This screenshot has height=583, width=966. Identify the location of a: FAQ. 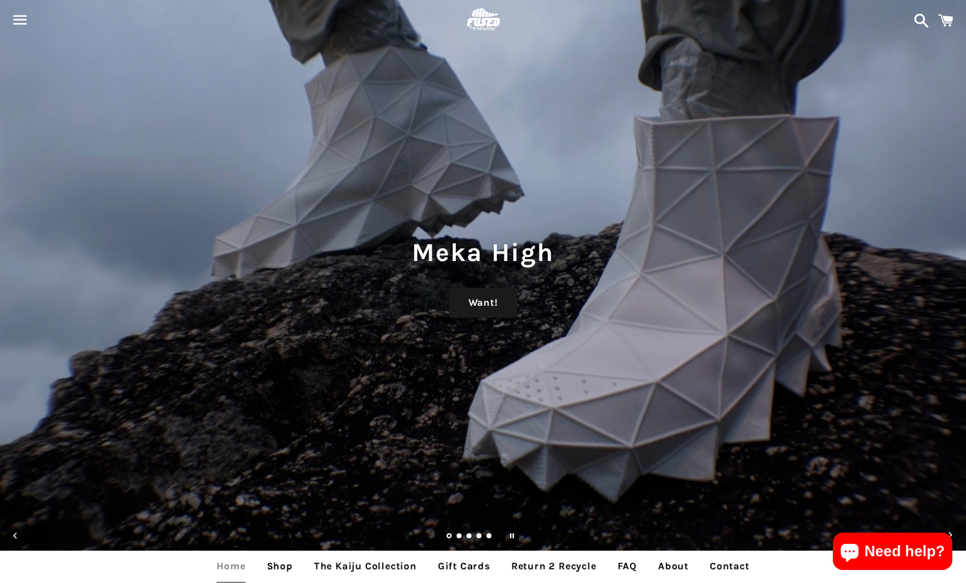
(627, 567).